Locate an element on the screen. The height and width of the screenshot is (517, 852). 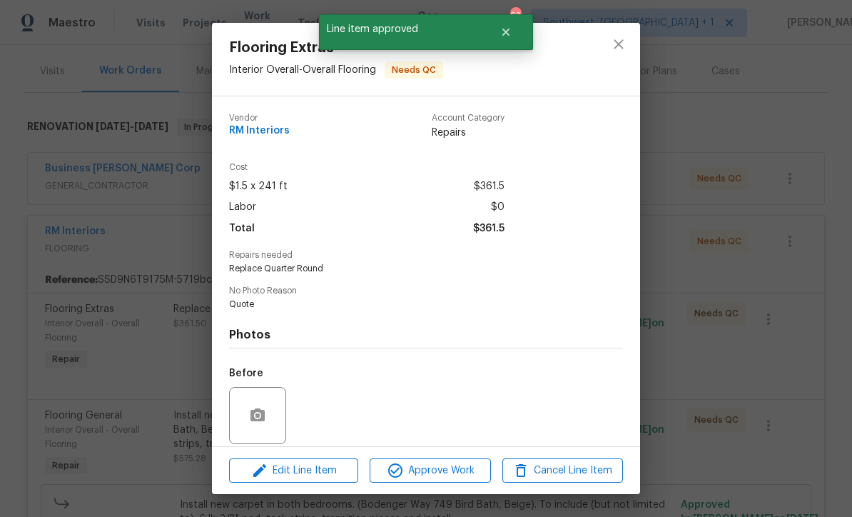
span: Repairs needed is located at coordinates (426, 255).